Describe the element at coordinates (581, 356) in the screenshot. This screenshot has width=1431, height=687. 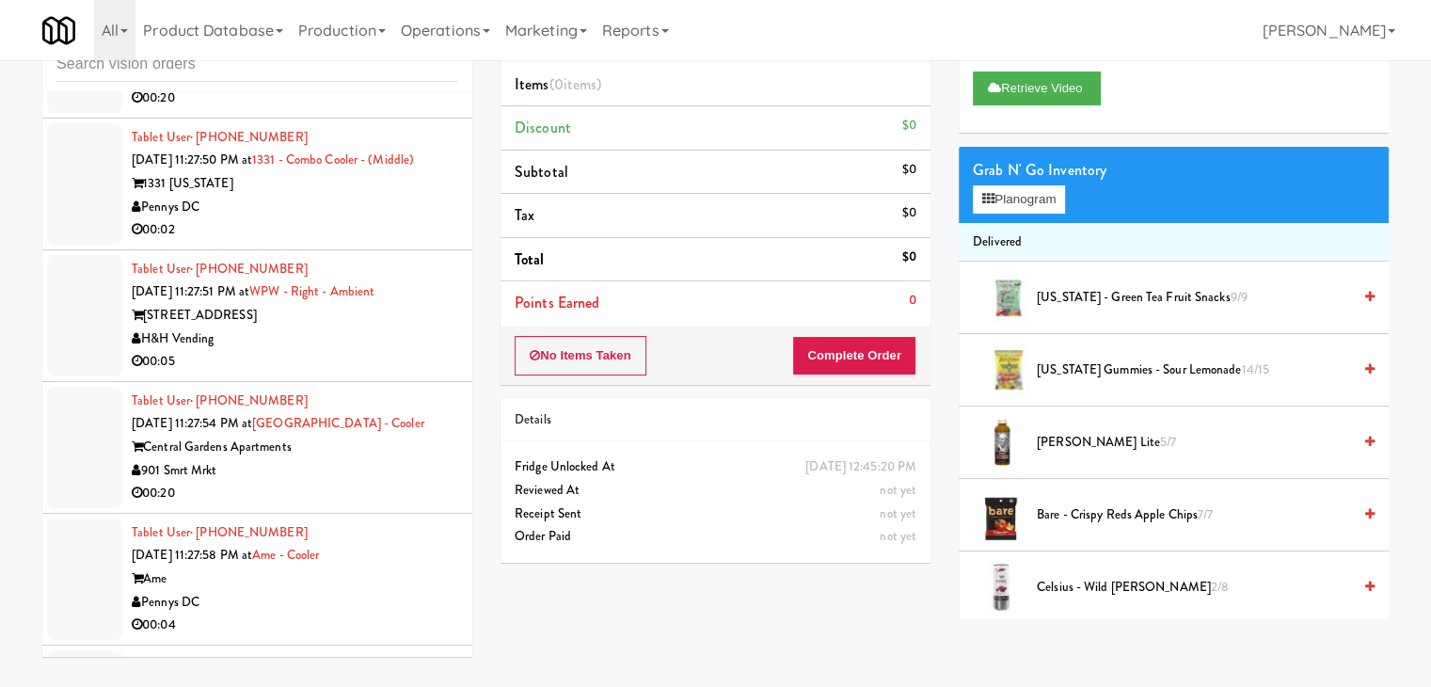
I see `button: No Items Taken` at that location.